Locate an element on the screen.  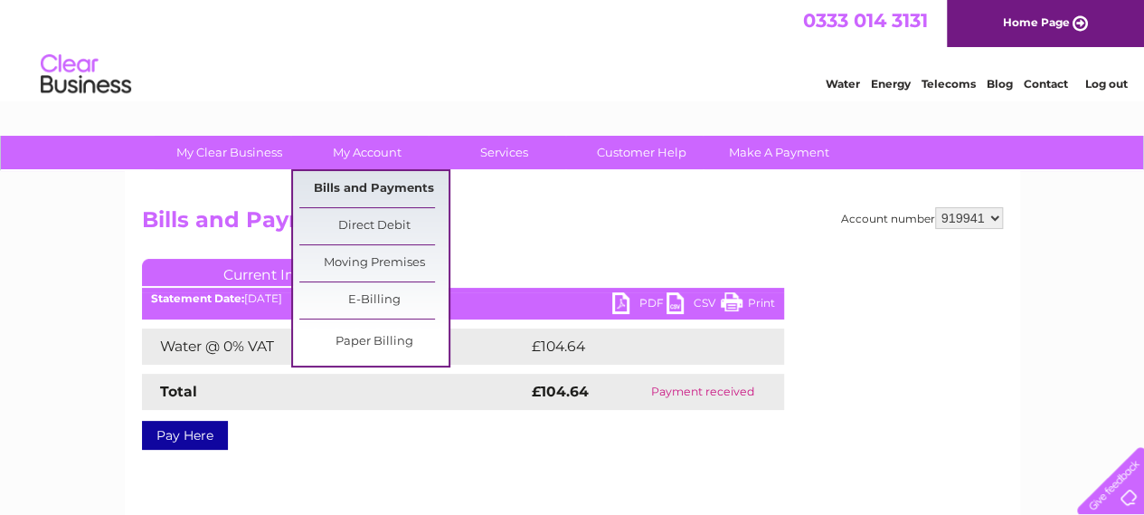
h2: Bills and Payments is located at coordinates (572, 224).